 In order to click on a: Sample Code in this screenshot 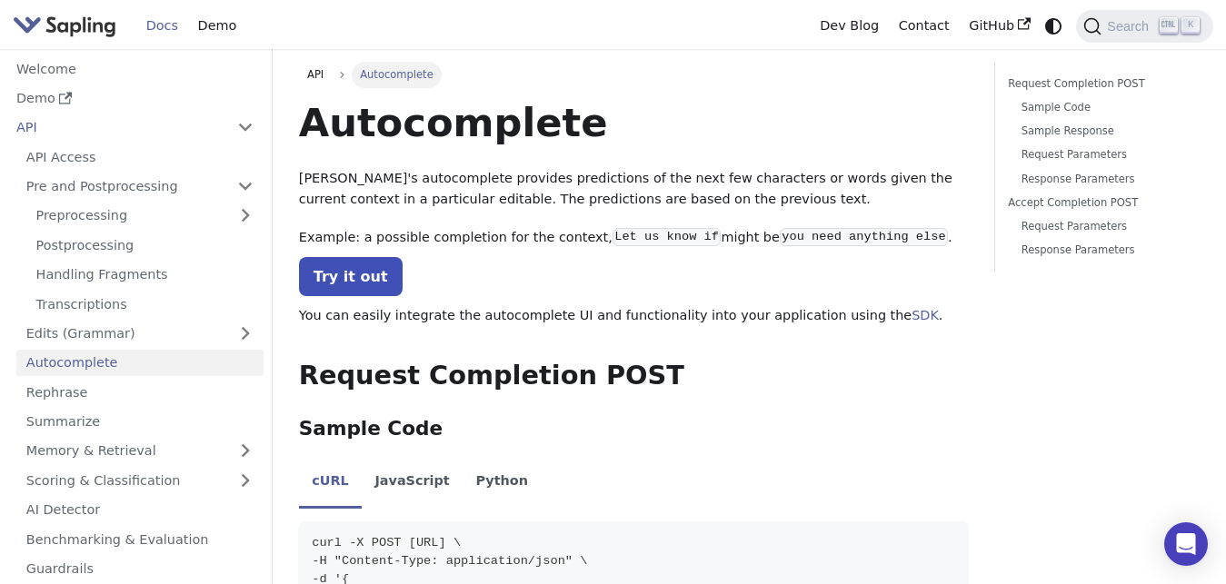, I will do `click(1104, 107)`.